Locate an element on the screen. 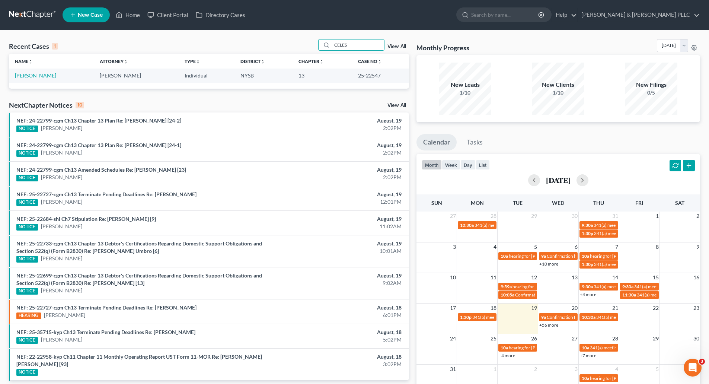 The height and width of the screenshot is (384, 709). span: 9a is located at coordinates (543, 317).